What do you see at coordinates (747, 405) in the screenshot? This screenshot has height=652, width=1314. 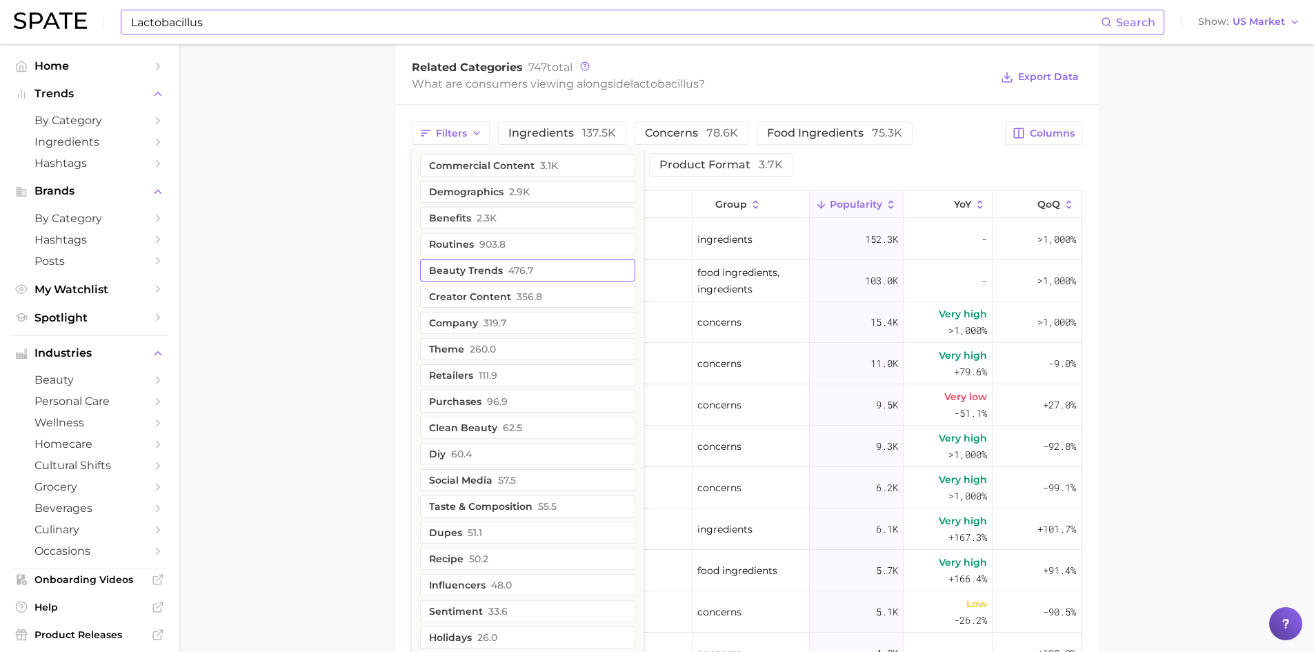 I see `button: lactobacillusgut healthconcerns9.5kVery low-51.1%+27.0%` at bounding box center [747, 405].